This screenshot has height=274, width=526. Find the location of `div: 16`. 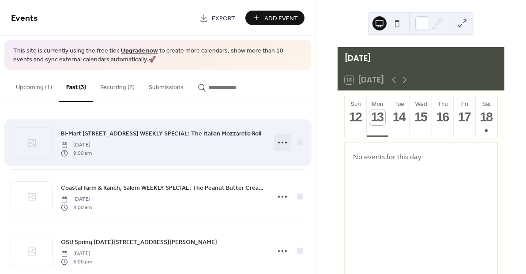

div: 16 is located at coordinates (443, 117).